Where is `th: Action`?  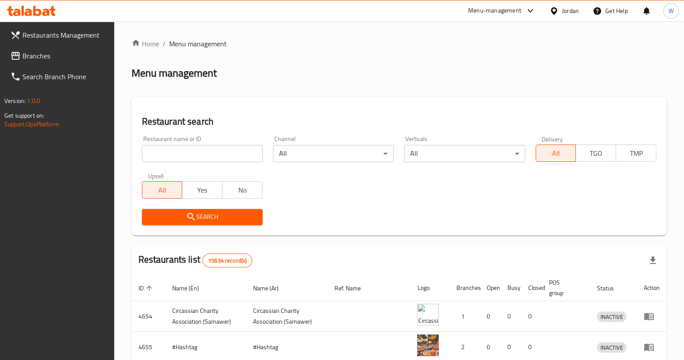 th: Action is located at coordinates (651, 288).